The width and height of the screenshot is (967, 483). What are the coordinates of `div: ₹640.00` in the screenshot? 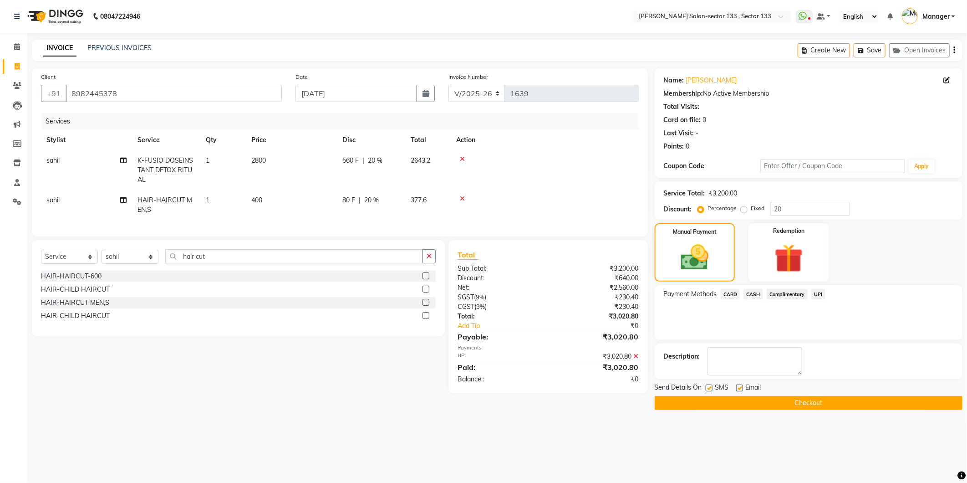 It's located at (597, 278).